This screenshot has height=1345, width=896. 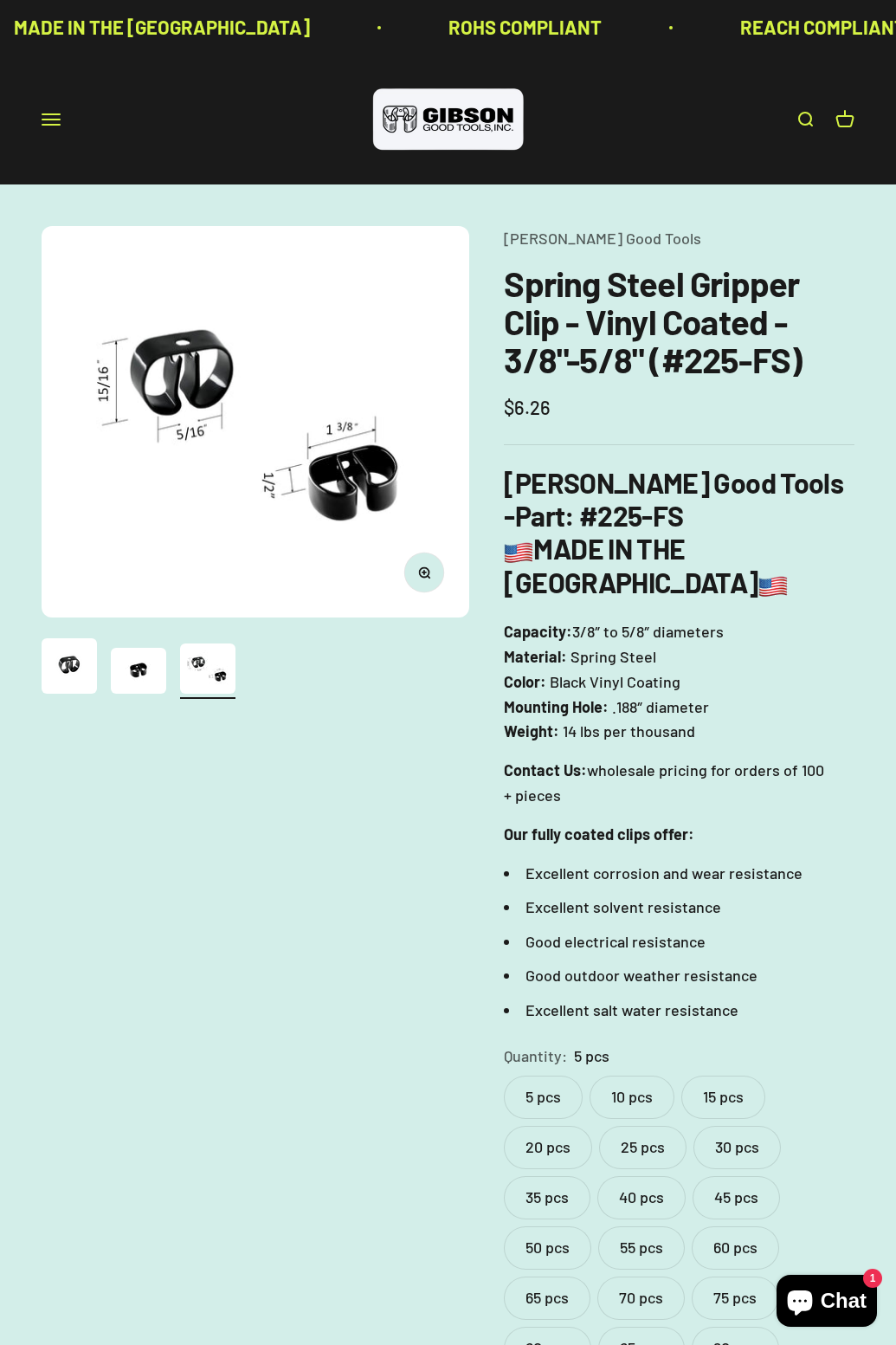 What do you see at coordinates (537, 631) in the screenshot?
I see `b: Capacity:` at bounding box center [537, 631].